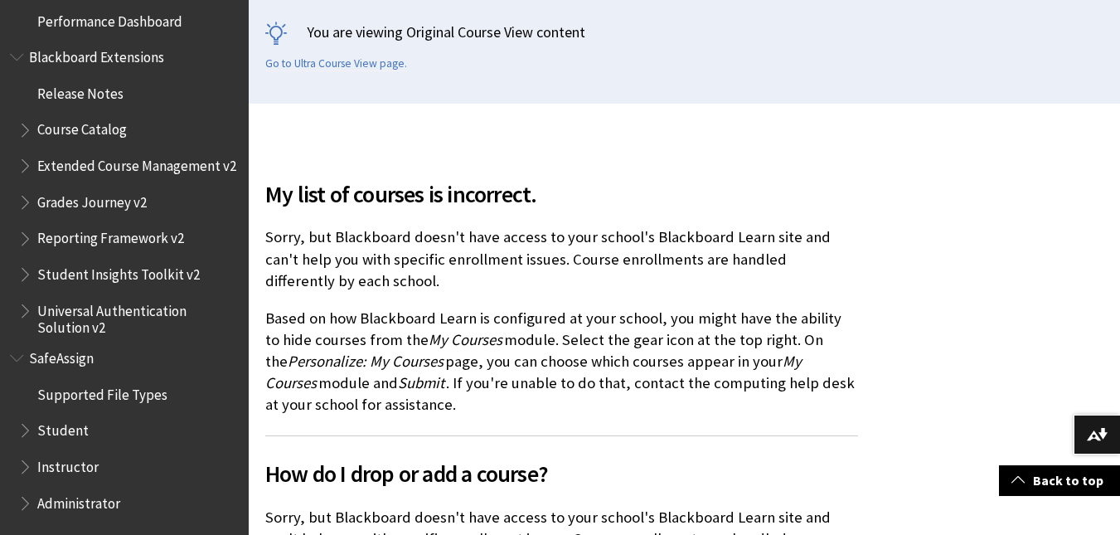 This screenshot has height=535, width=1120. Describe the element at coordinates (68, 463) in the screenshot. I see `span: Instructor` at that location.